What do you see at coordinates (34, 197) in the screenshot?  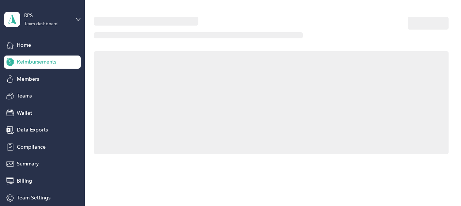 I see `span: Team Settings` at bounding box center [34, 197].